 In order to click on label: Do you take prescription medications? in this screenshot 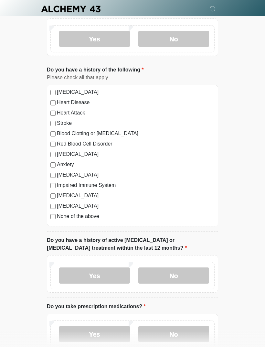, I will do `click(96, 306)`.